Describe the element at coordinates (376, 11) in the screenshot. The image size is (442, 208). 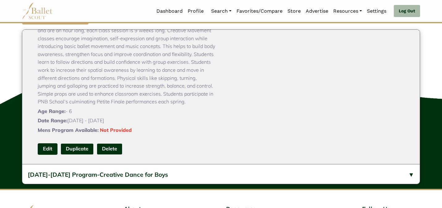
I see `a: Settings` at that location.